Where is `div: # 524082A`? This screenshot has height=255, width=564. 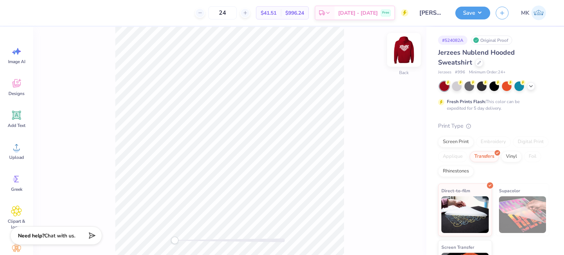 div: # 524082A is located at coordinates (453, 40).